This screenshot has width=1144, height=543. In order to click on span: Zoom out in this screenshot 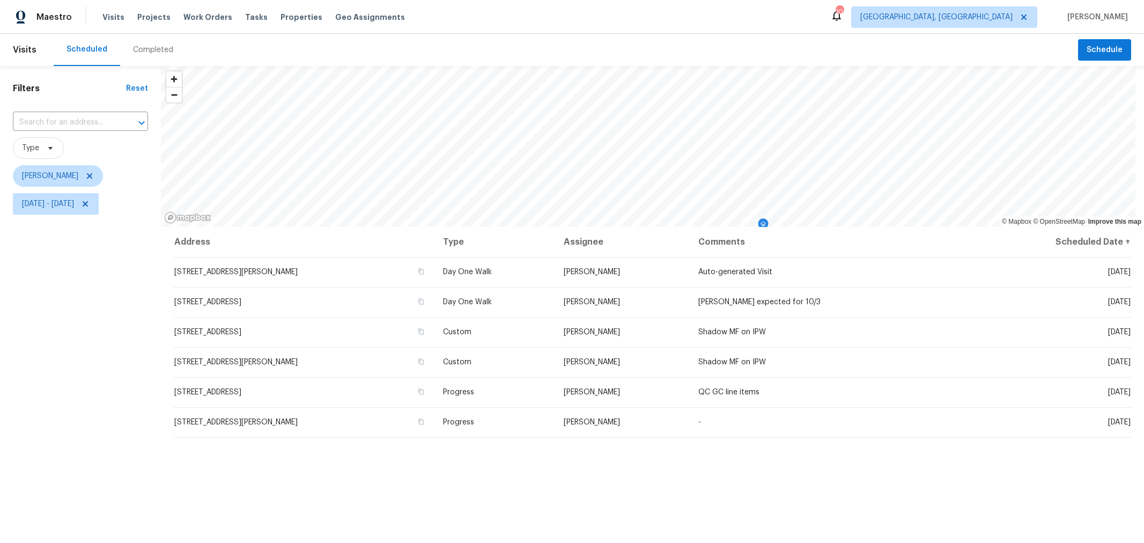, I will do `click(174, 95)`.